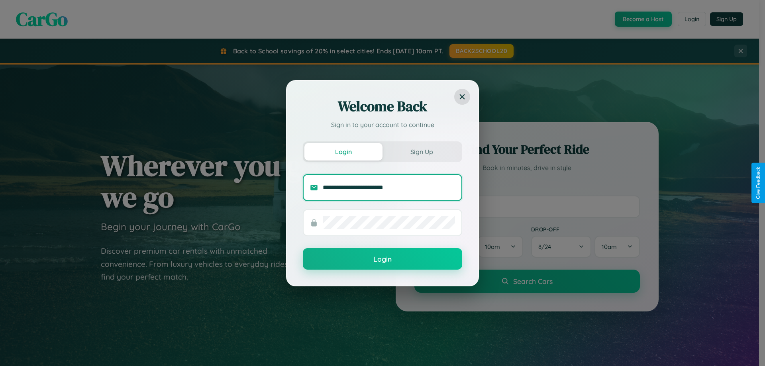 The width and height of the screenshot is (765, 366). What do you see at coordinates (758, 183) in the screenshot?
I see `div: Give Feedback` at bounding box center [758, 183].